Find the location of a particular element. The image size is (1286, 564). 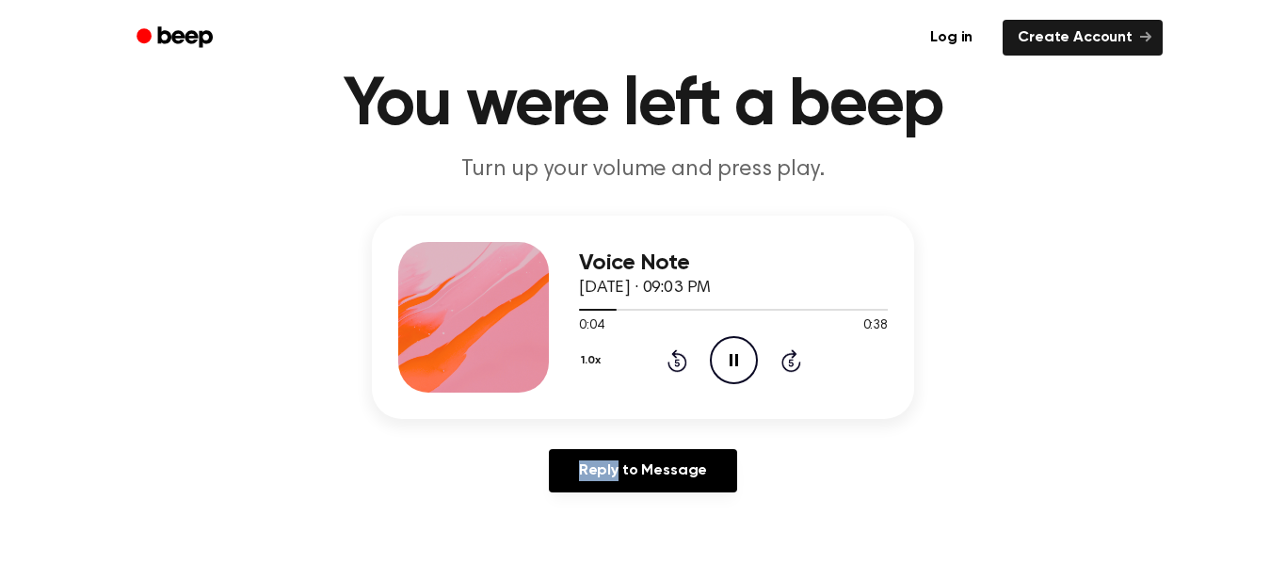

p: Turn up your volume and press play. is located at coordinates (643, 169).